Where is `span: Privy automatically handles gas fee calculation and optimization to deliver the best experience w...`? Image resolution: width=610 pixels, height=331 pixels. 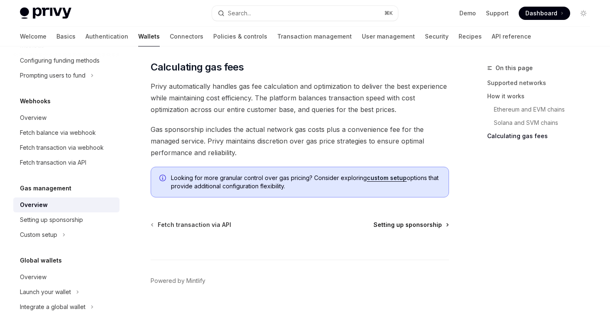 span: Privy automatically handles gas fee calculation and optimization to deliver the best experience w... is located at coordinates (300, 98).